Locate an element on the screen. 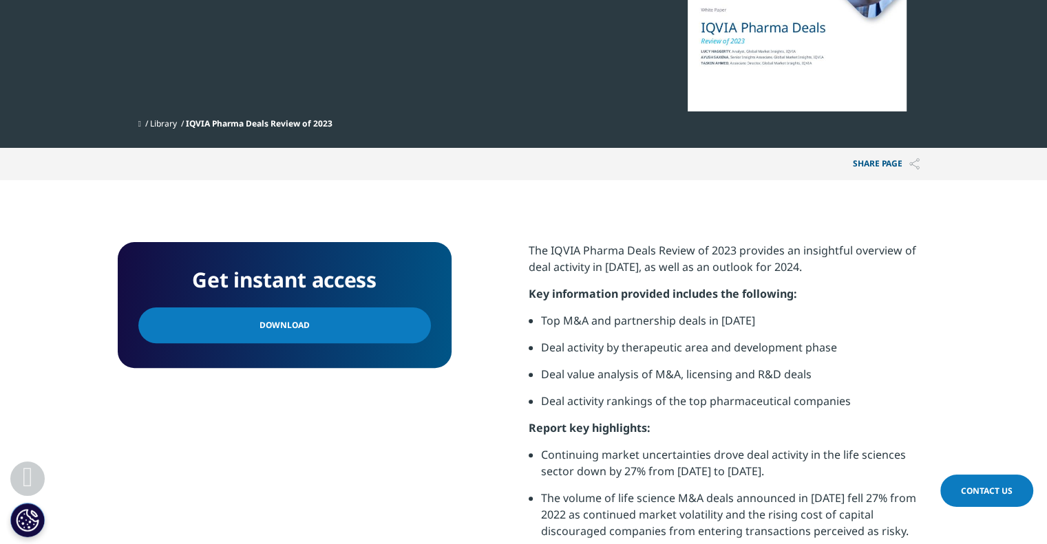 The width and height of the screenshot is (1047, 544). button: Share PAGEShare PAGE is located at coordinates (886, 164).